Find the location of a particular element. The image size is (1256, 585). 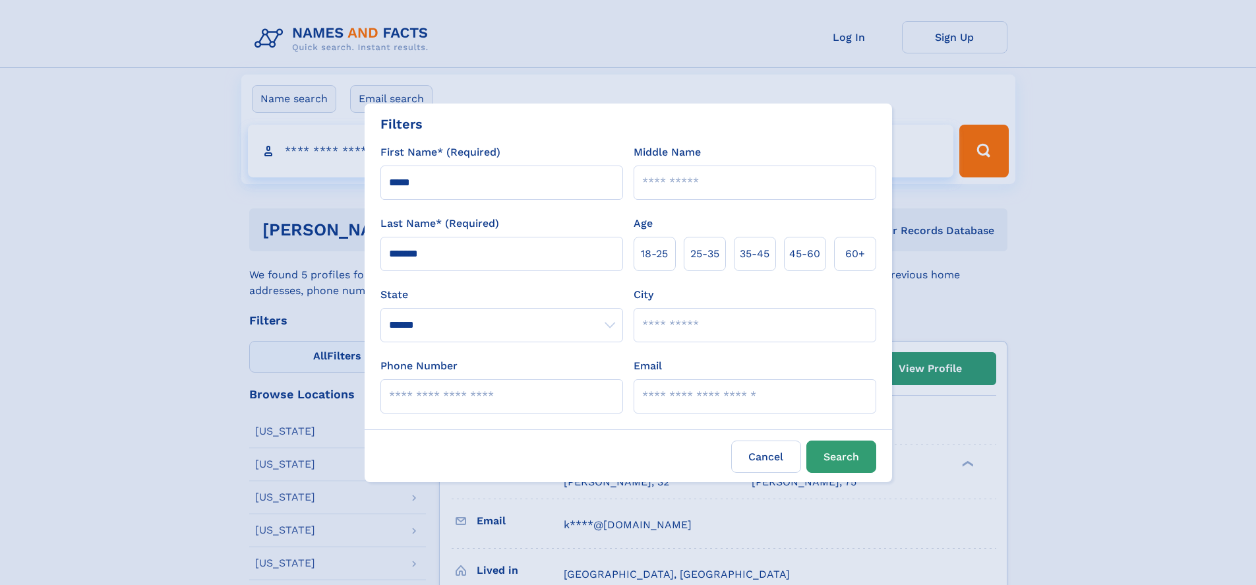

label: State is located at coordinates (502, 295).